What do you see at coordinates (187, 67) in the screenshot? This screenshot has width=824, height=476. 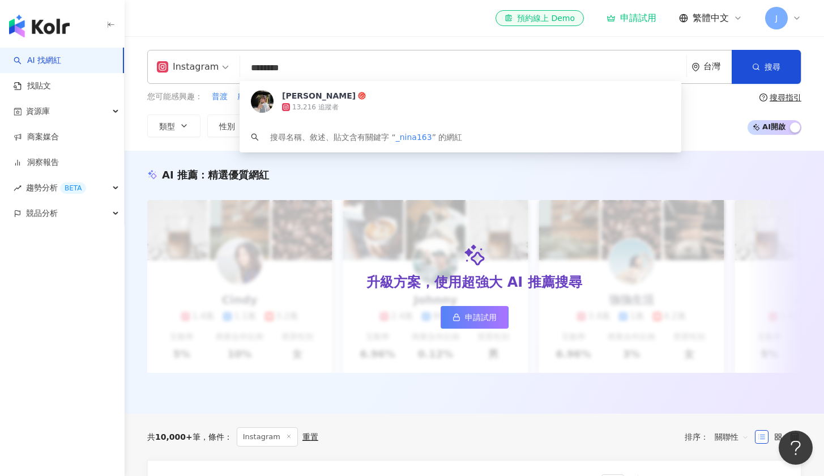 I see `div: Instagram` at bounding box center [187, 67].